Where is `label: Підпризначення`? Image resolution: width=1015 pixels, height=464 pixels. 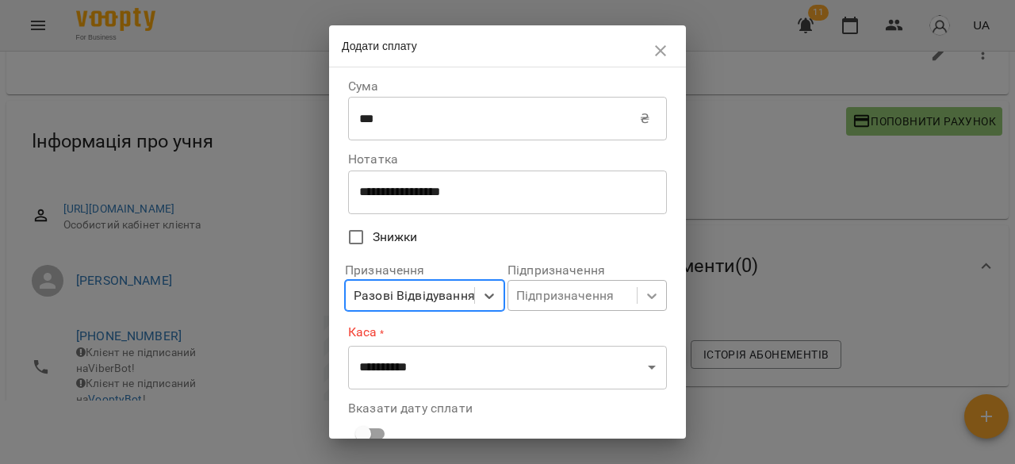 label: Підпризначення is located at coordinates (587, 270).